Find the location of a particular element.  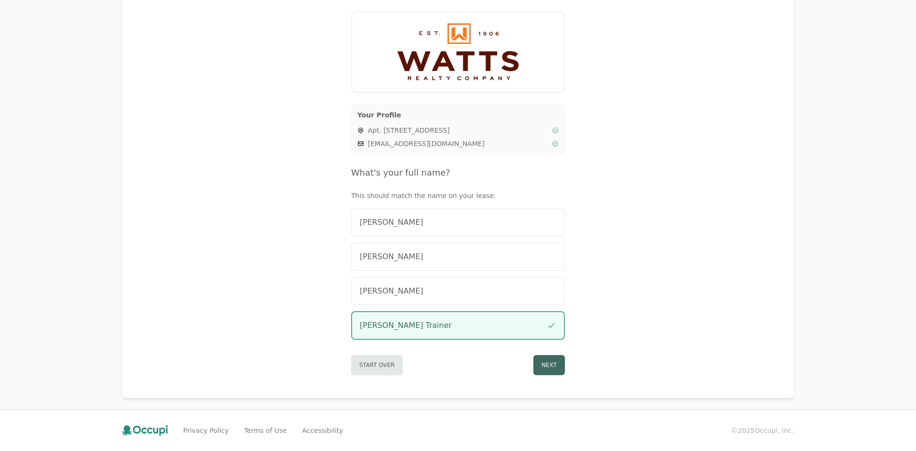

a: Terms of Use is located at coordinates (265, 430).